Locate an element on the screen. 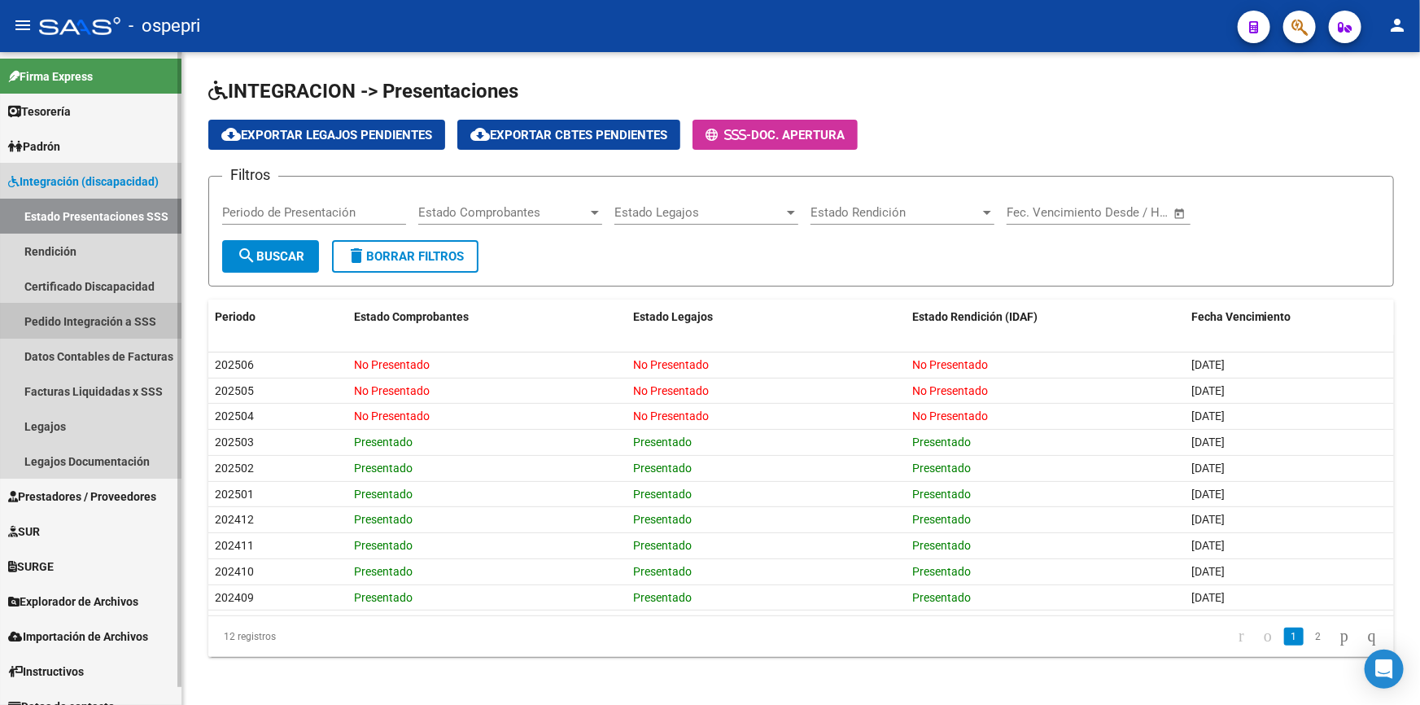  span: Explorador de Archivos is located at coordinates (73, 601).